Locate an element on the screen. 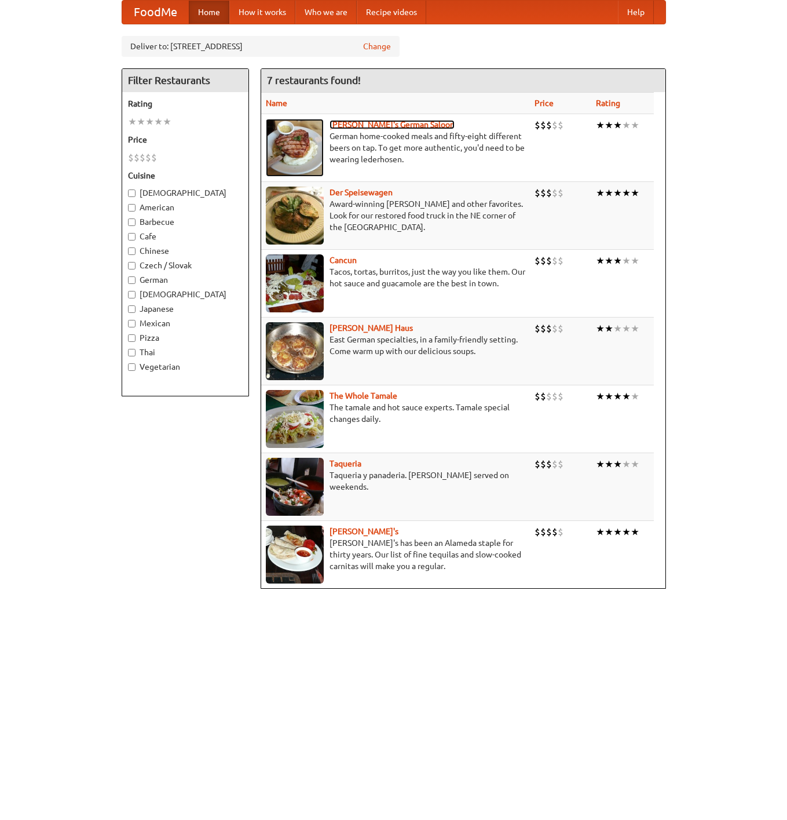 The width and height of the screenshot is (787, 820). img: pedros.jpg is located at coordinates (295, 554).